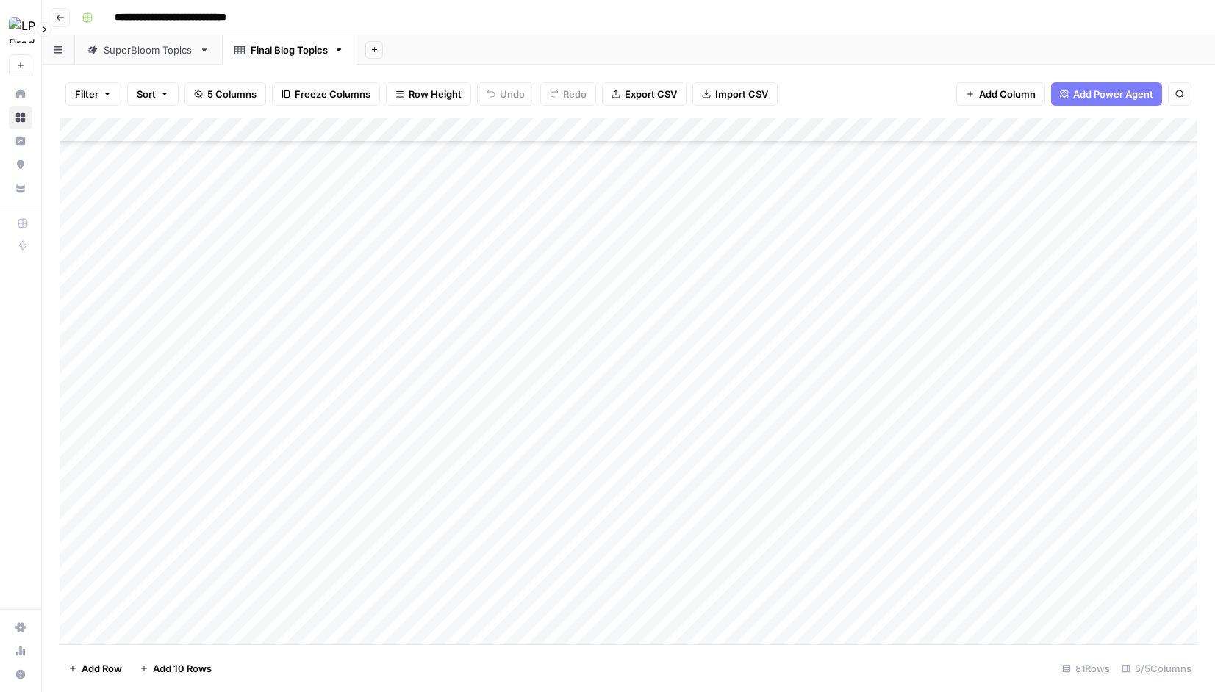  What do you see at coordinates (21, 118) in the screenshot?
I see `a: Browse` at bounding box center [21, 118].